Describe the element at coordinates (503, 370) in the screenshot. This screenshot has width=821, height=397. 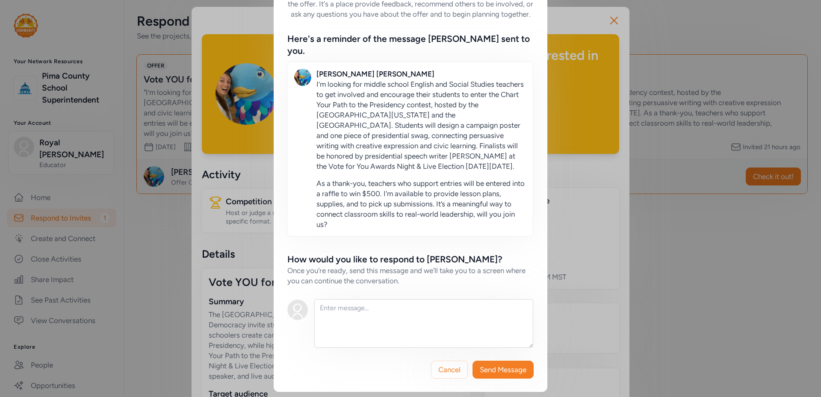
I see `button: Send Message` at that location.